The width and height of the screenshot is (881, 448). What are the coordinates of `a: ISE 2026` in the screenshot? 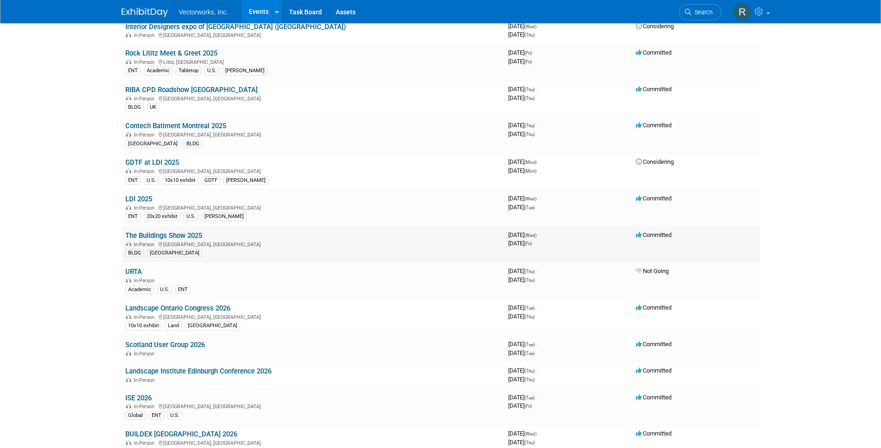 It's located at (138, 398).